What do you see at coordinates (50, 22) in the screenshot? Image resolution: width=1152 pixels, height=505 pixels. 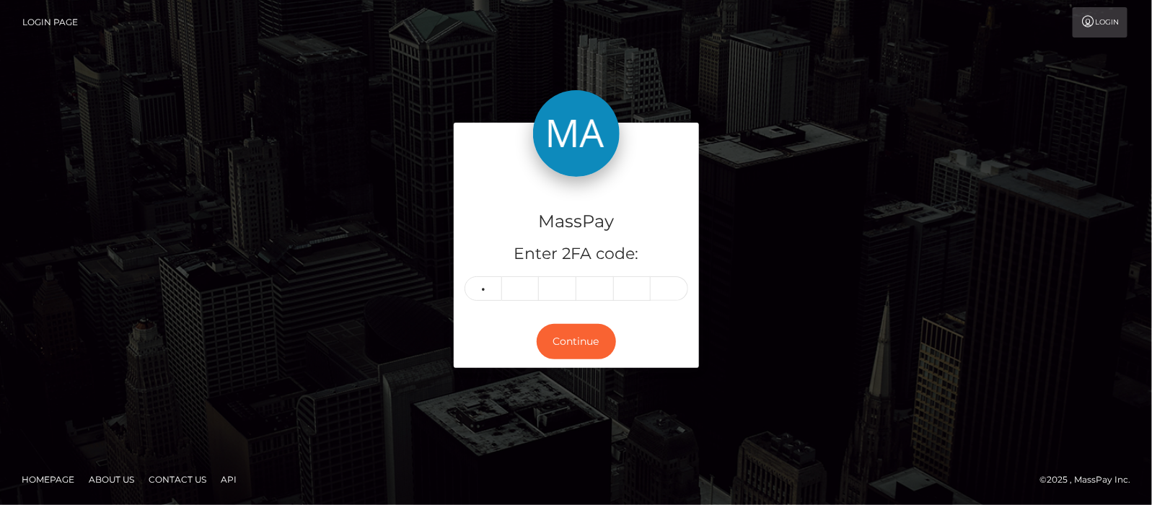 I see `a: Login Page` at bounding box center [50, 22].